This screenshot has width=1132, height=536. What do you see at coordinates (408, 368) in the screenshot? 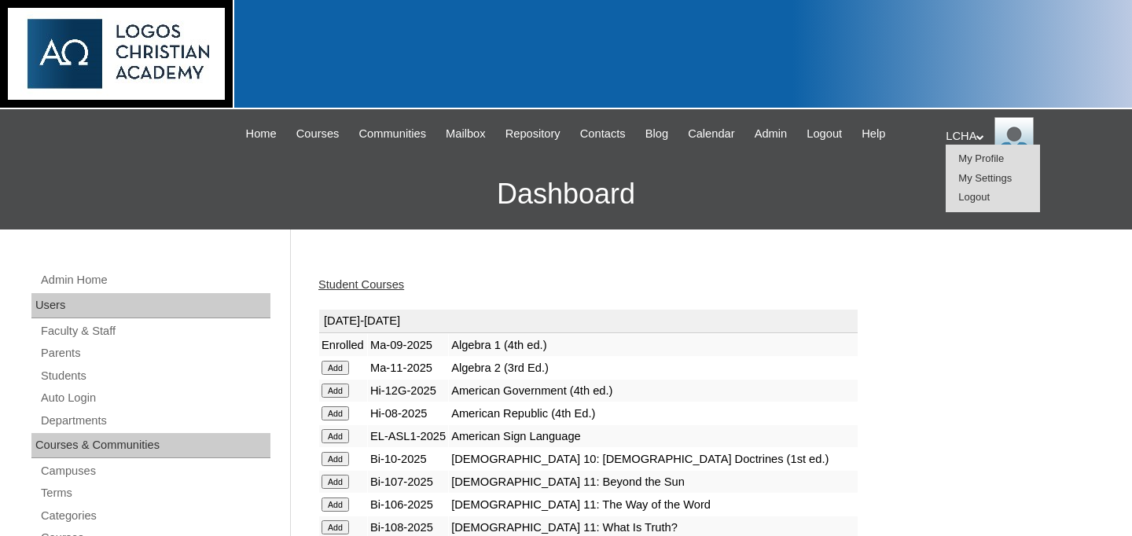
I see `td: Ma-11-2025` at bounding box center [408, 368].